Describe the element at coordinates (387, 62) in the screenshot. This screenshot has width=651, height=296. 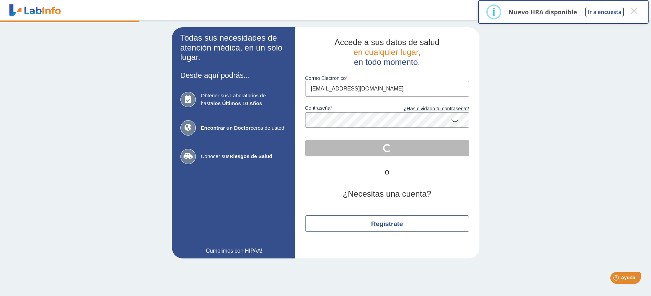
I see `span: en todo momento.` at that location.